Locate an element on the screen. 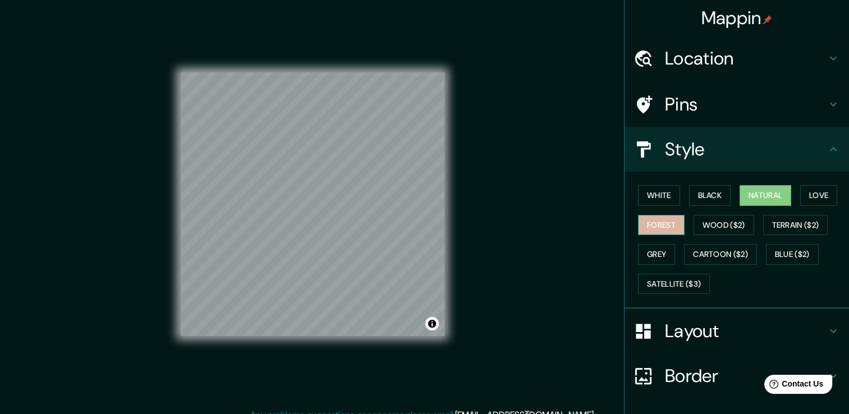 Image resolution: width=849 pixels, height=414 pixels. button: Grey is located at coordinates (657, 254).